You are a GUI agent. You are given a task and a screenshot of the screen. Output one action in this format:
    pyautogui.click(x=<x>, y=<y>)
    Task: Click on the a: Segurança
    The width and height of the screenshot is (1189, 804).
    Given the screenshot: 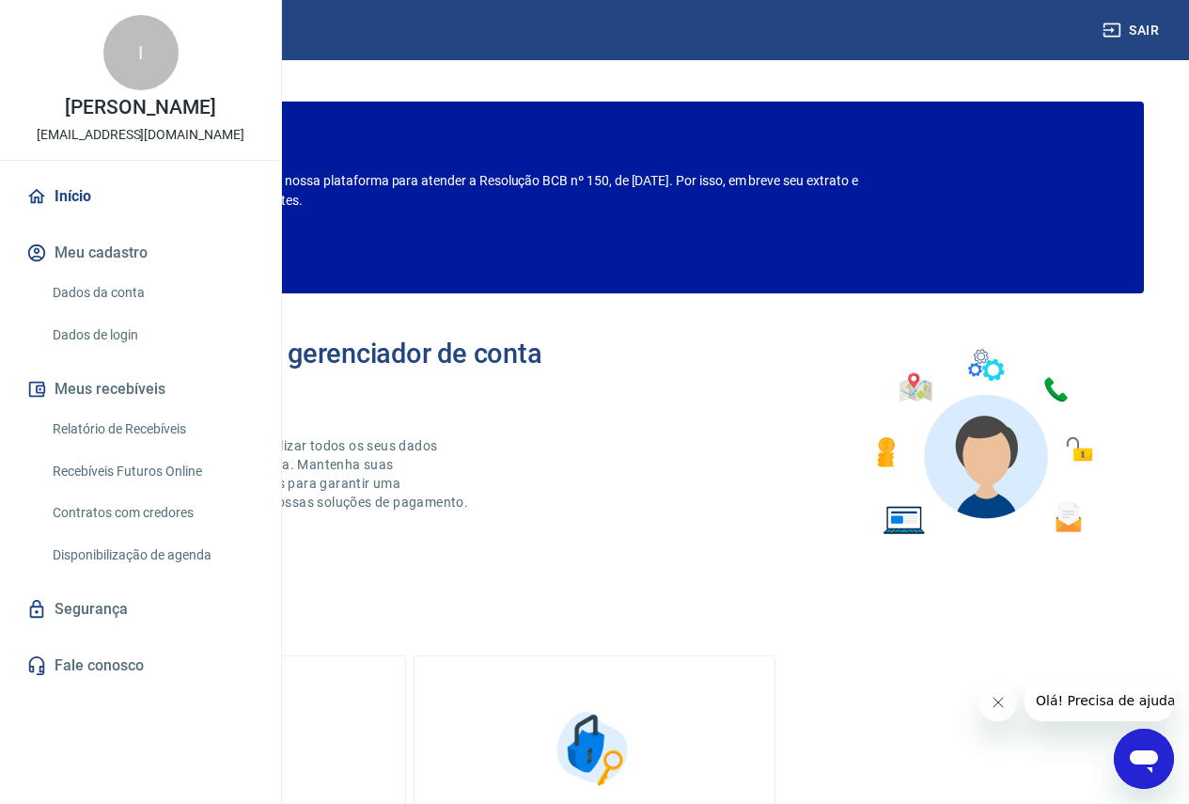 What is the action you would take?
    pyautogui.click(x=140, y=609)
    